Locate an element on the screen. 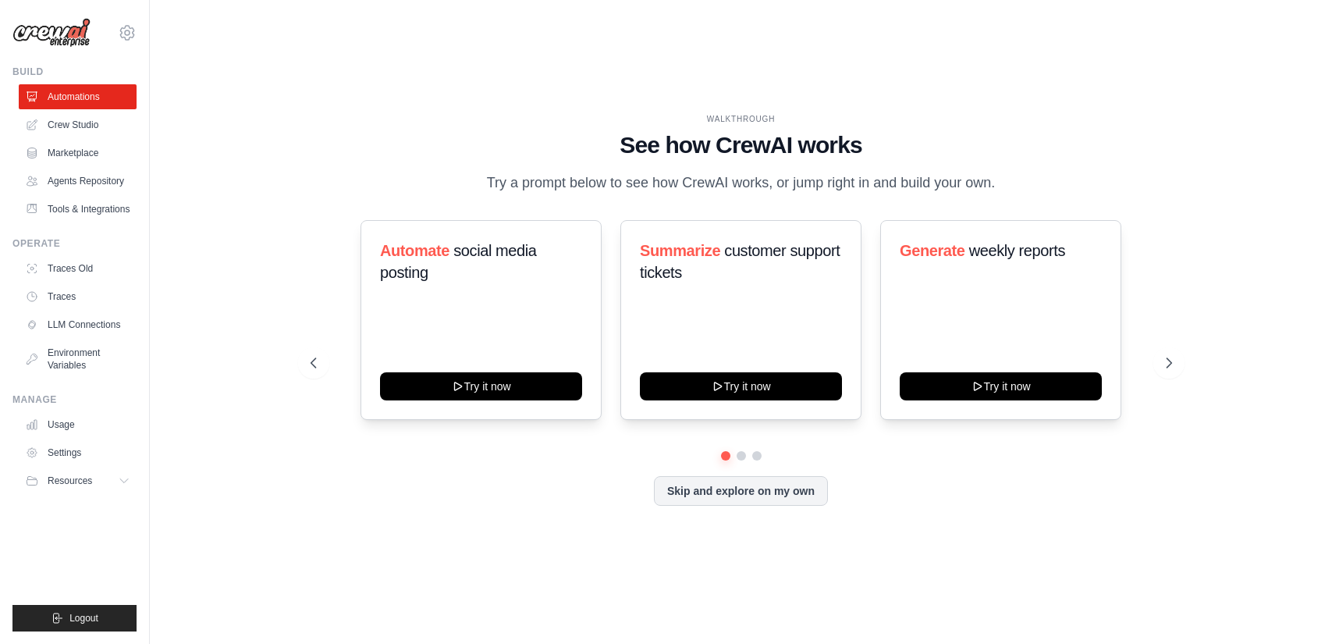 The height and width of the screenshot is (644, 1332). a: Marketplace is located at coordinates (77, 153).